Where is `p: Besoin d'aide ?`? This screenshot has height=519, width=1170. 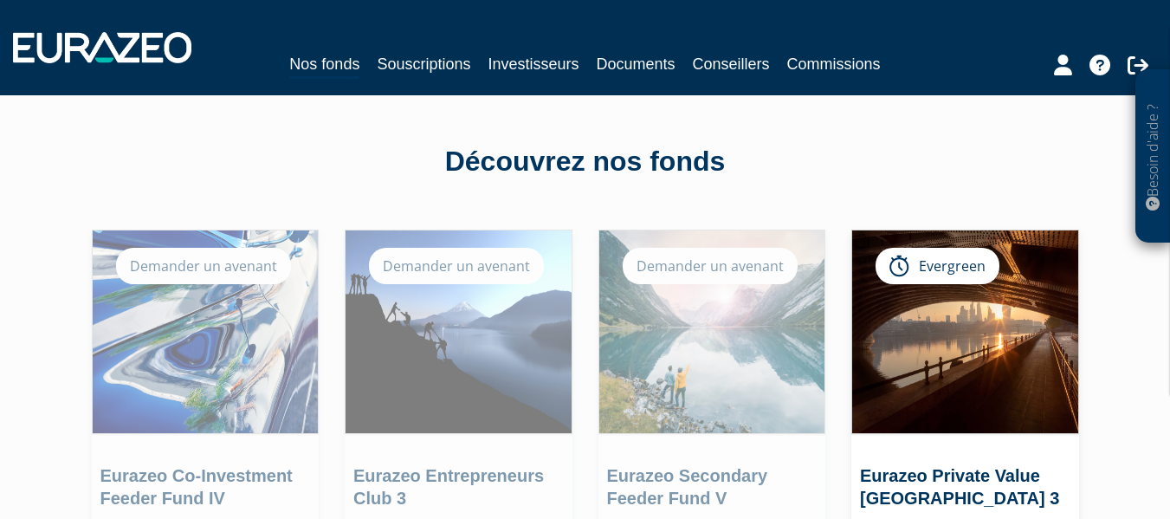 p: Besoin d'aide ? is located at coordinates (1153, 157).